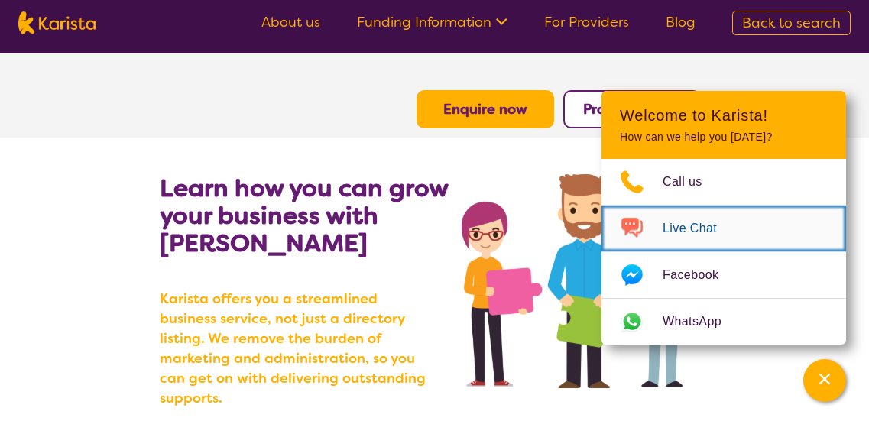 Image resolution: width=869 pixels, height=421 pixels. What do you see at coordinates (485, 109) in the screenshot?
I see `button: Enquire now` at bounding box center [485, 109].